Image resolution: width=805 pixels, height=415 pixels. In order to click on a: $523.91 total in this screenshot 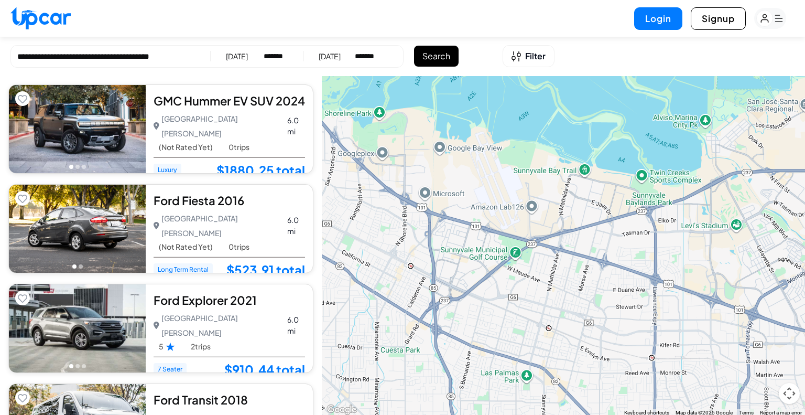, I will do `click(266, 270)`.